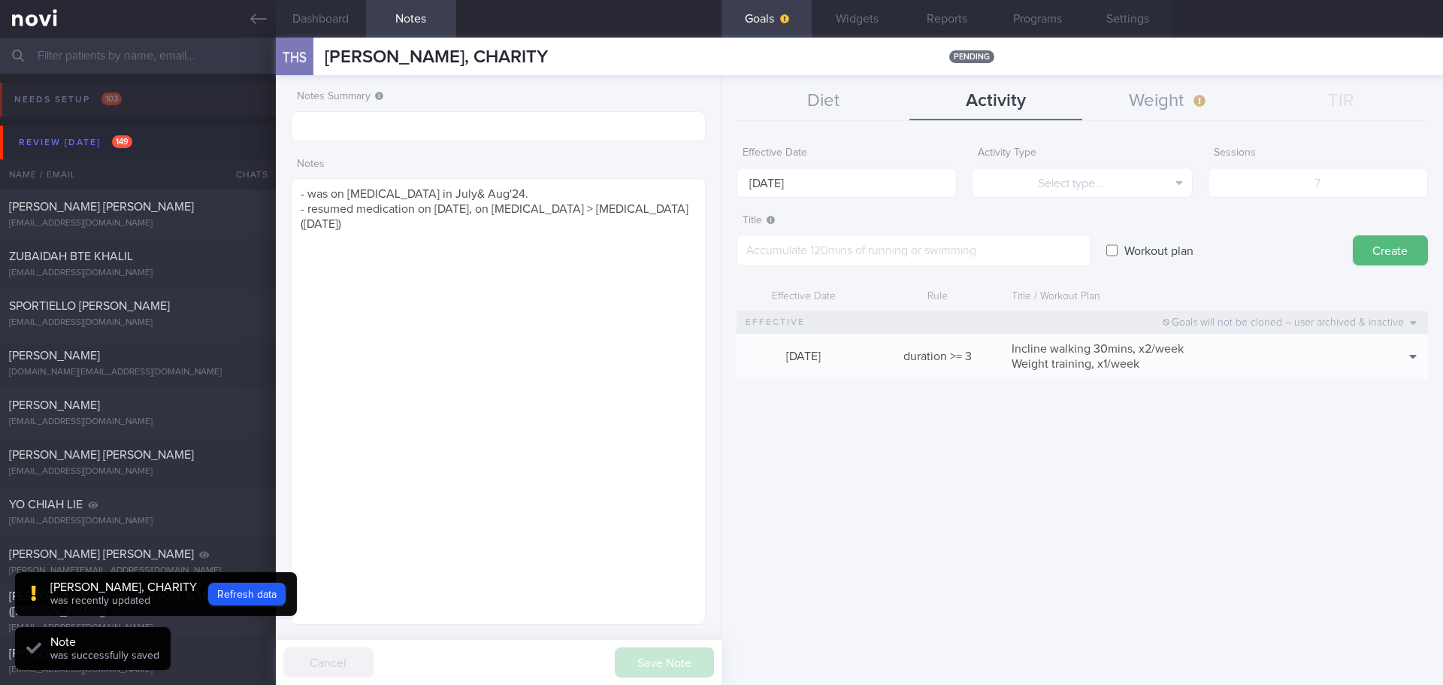 This screenshot has height=685, width=1443. Describe the element at coordinates (1391, 250) in the screenshot. I see `button: Create` at that location.